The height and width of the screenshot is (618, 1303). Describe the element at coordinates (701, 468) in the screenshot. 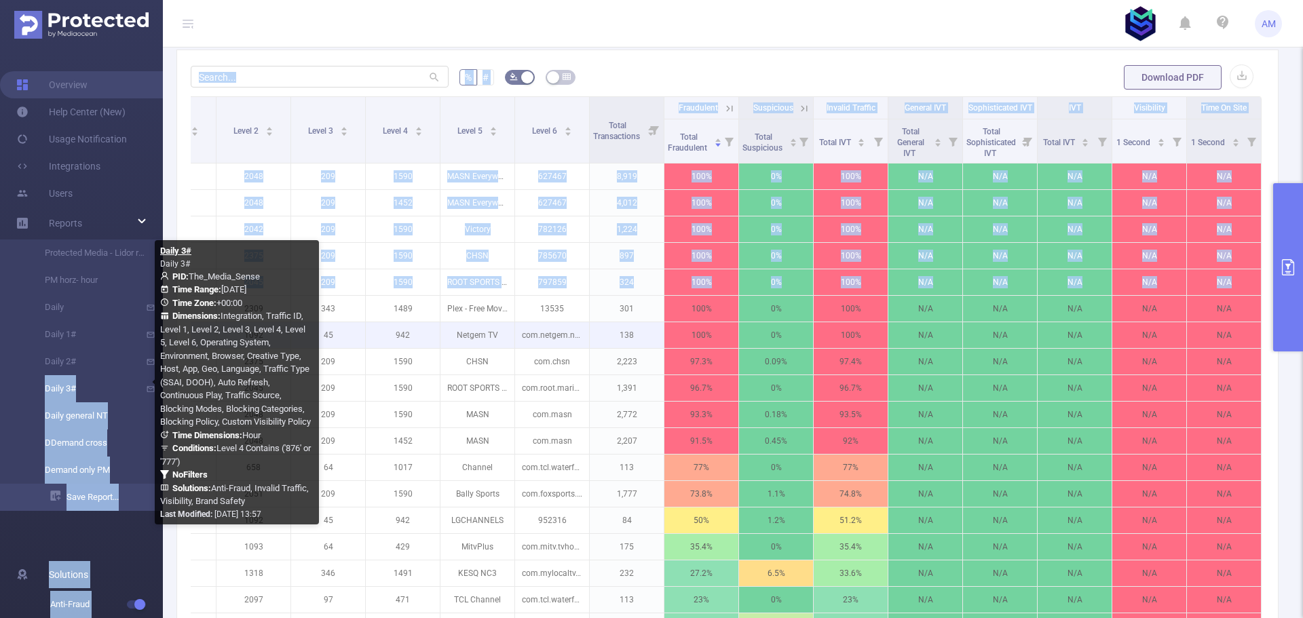

I see `p: 77%` at that location.